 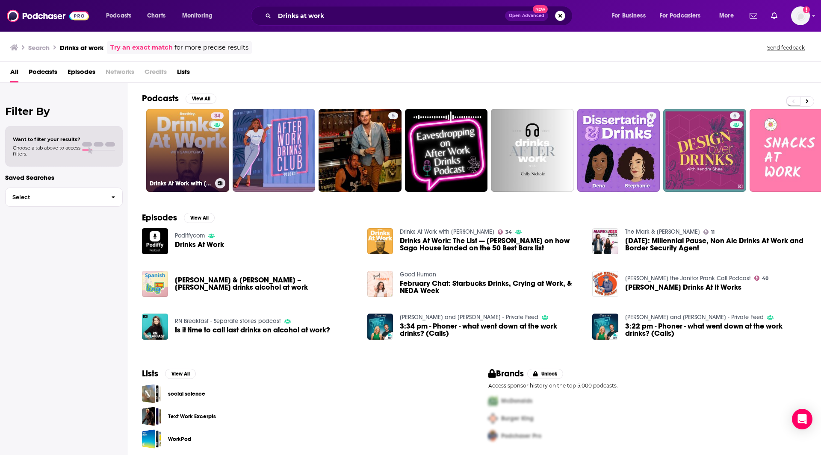 What do you see at coordinates (151, 394) in the screenshot?
I see `a: social science` at bounding box center [151, 394].